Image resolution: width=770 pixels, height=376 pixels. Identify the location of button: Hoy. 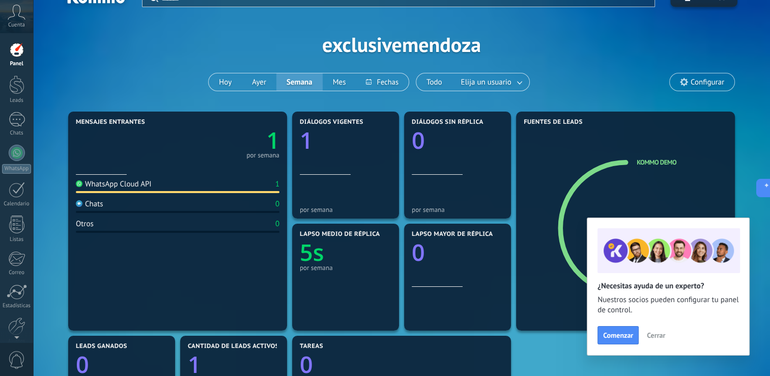
(225, 82).